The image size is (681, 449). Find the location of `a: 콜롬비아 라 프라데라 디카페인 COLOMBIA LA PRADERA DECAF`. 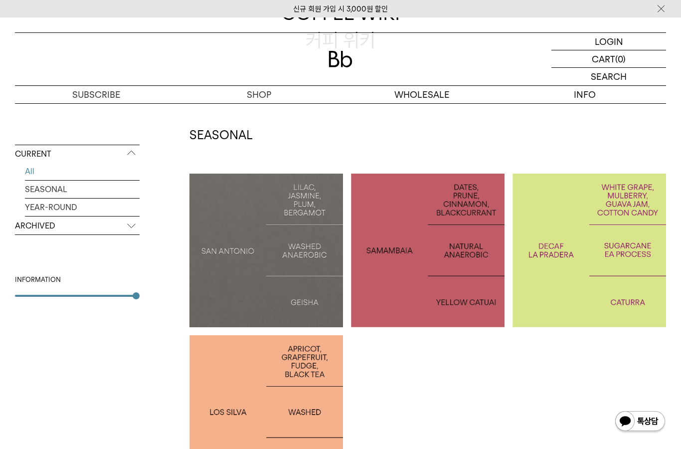

a: 콜롬비아 라 프라데라 디카페인 COLOMBIA LA PRADERA DECAF is located at coordinates (589, 250).